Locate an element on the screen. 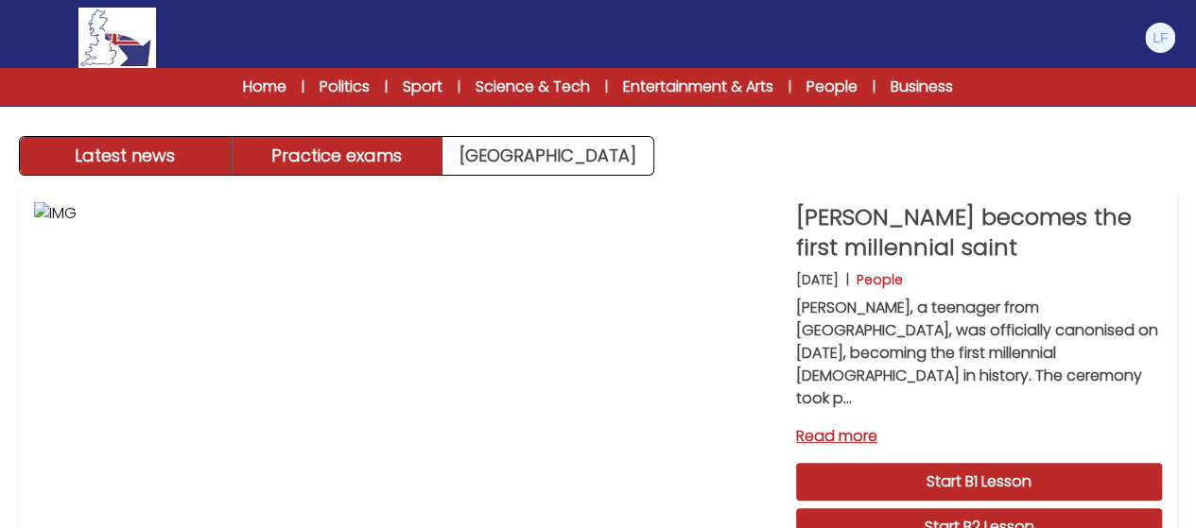  a: People is located at coordinates (832, 87).